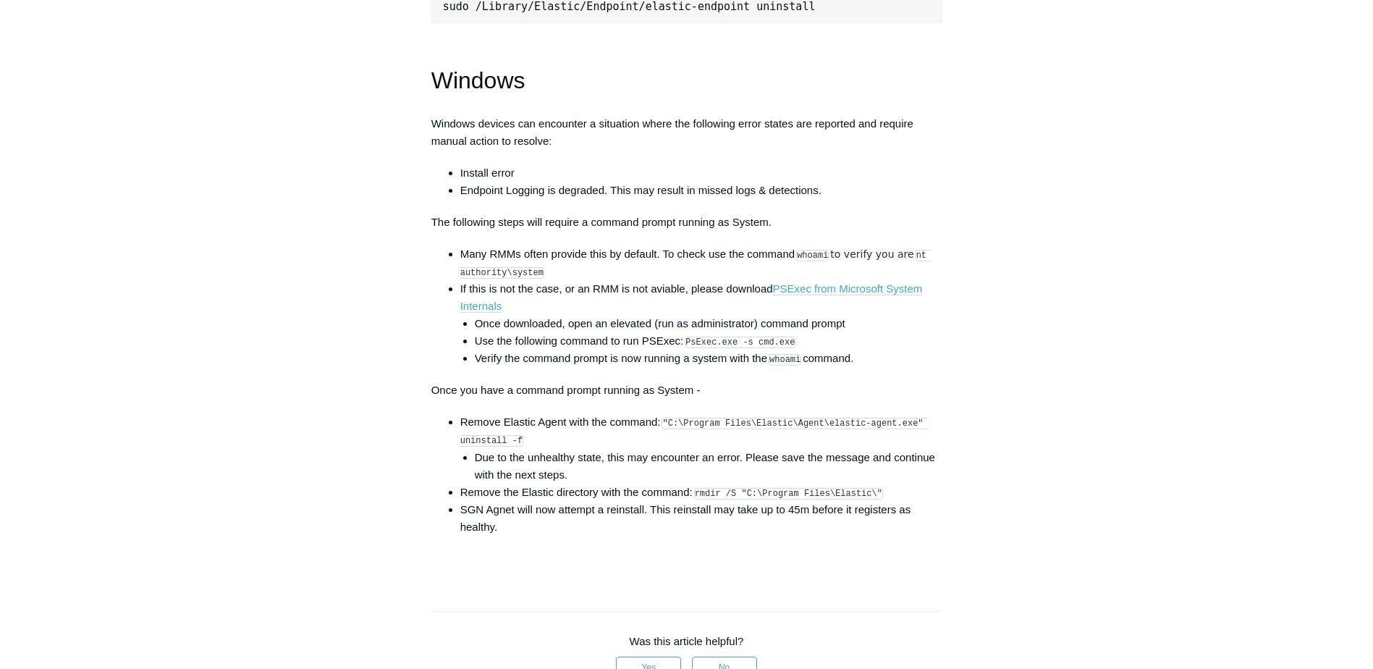  What do you see at coordinates (687, 641) in the screenshot?
I see `span: Was this article helpful?` at bounding box center [687, 641].